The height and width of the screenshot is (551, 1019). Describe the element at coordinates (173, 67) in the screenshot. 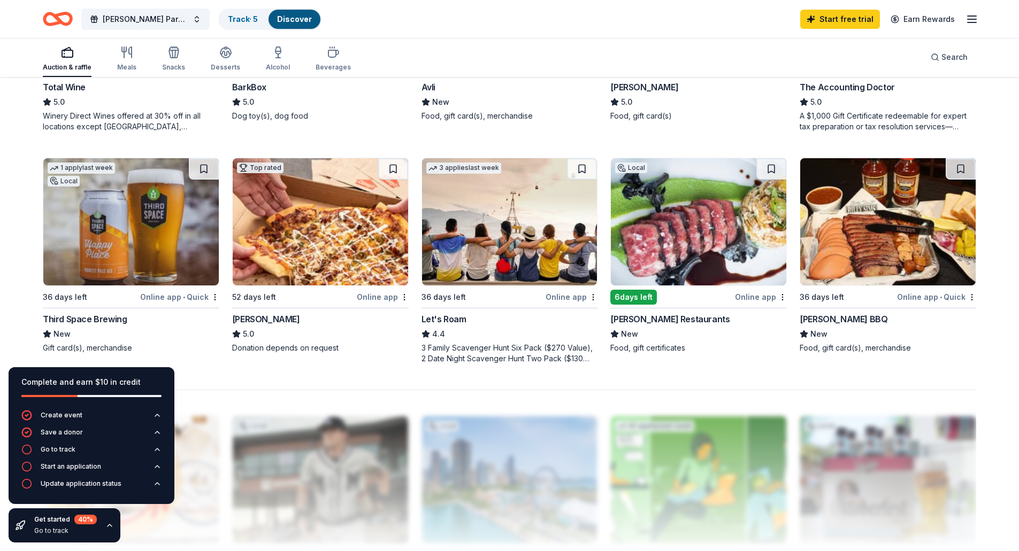

I see `div: Snacks` at that location.